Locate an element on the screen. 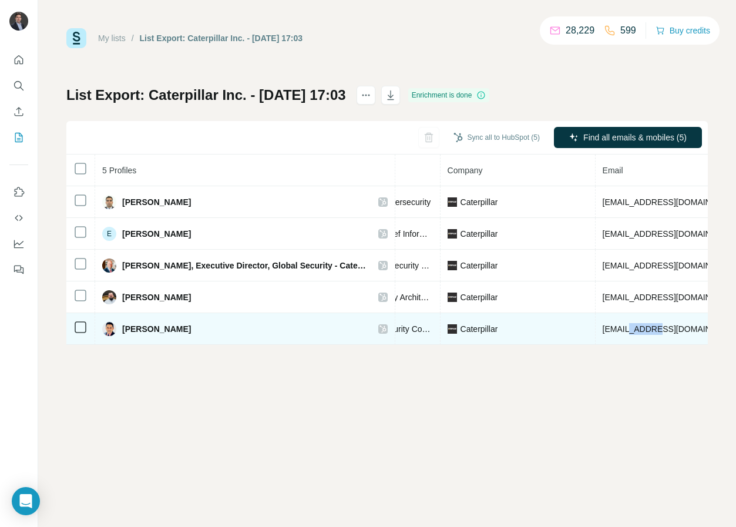 This screenshot has height=527, width=736. button: Enrich CSV is located at coordinates (19, 112).